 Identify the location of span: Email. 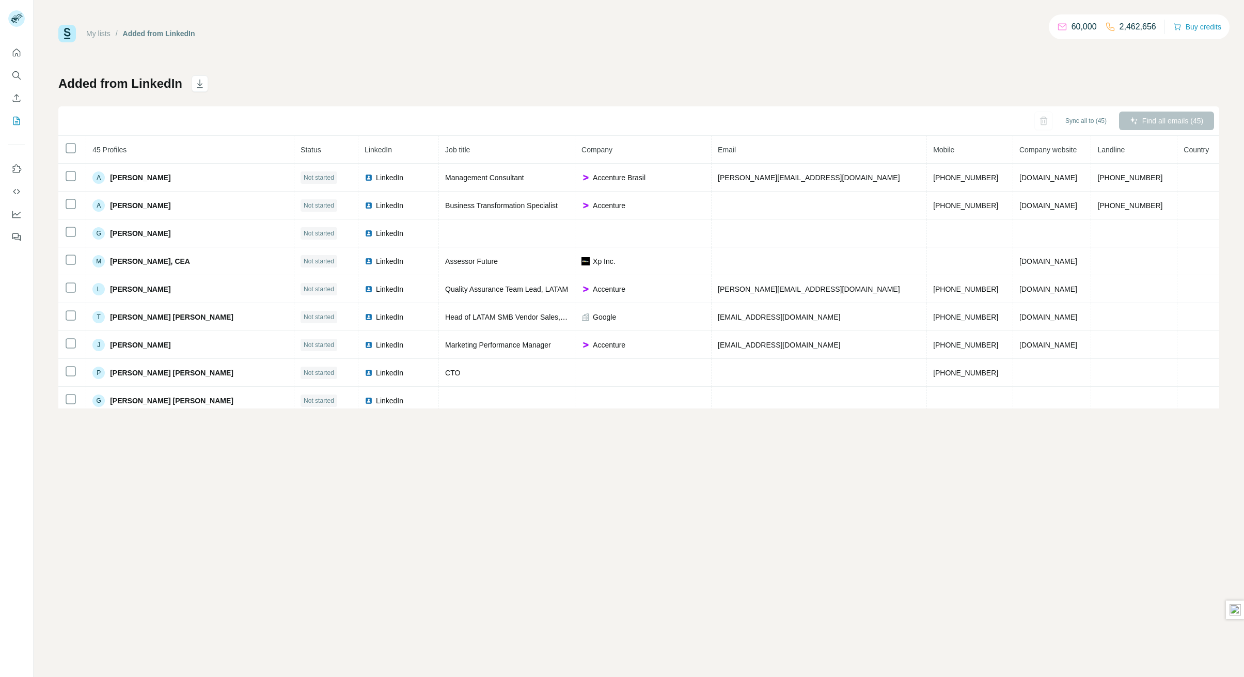
(726, 150).